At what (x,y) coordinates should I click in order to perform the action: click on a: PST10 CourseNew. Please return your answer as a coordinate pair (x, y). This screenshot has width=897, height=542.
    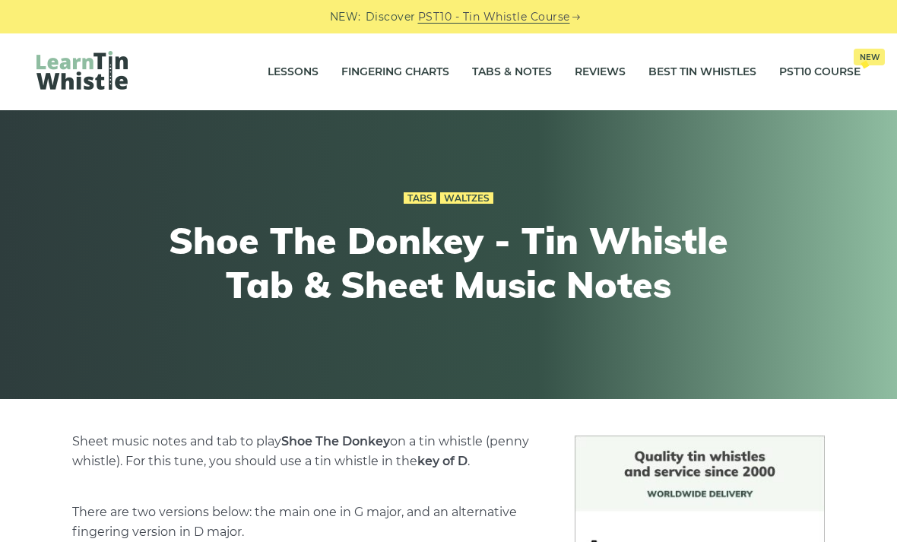
    Looking at the image, I should click on (820, 72).